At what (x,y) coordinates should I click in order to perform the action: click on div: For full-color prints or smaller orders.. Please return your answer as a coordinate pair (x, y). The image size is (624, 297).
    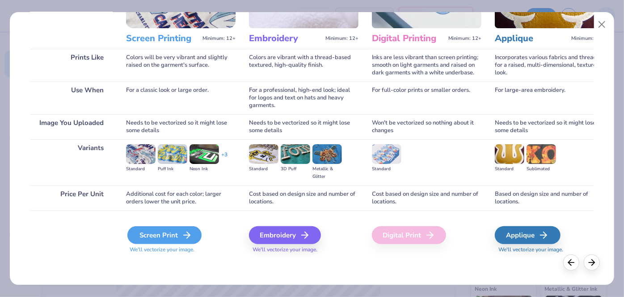
    Looking at the image, I should click on (427, 98).